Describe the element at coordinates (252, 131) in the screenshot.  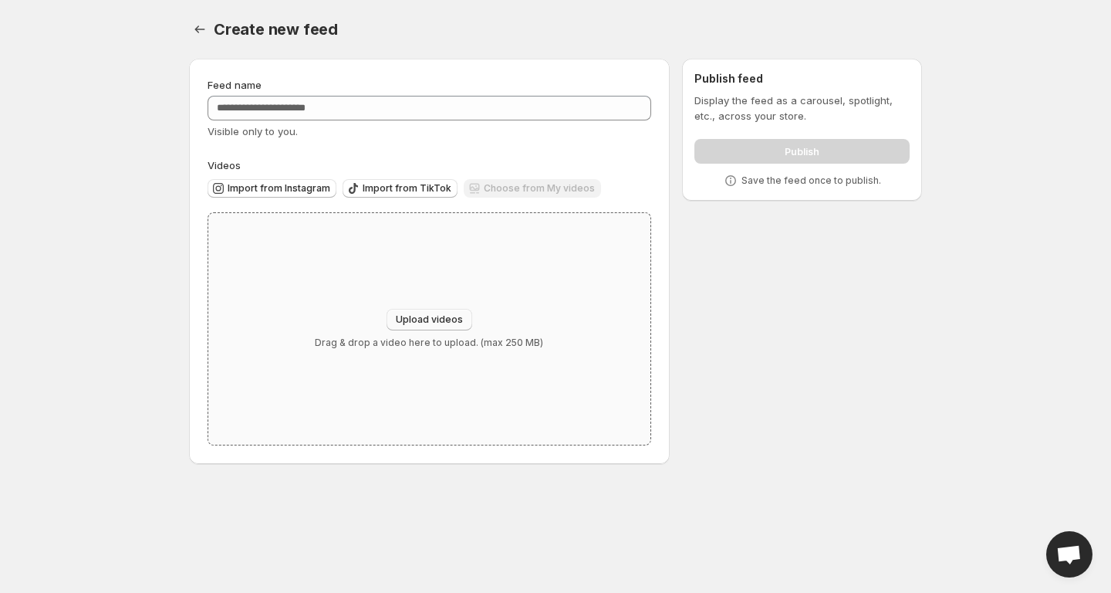
I see `span: Visible only to you.` at that location.